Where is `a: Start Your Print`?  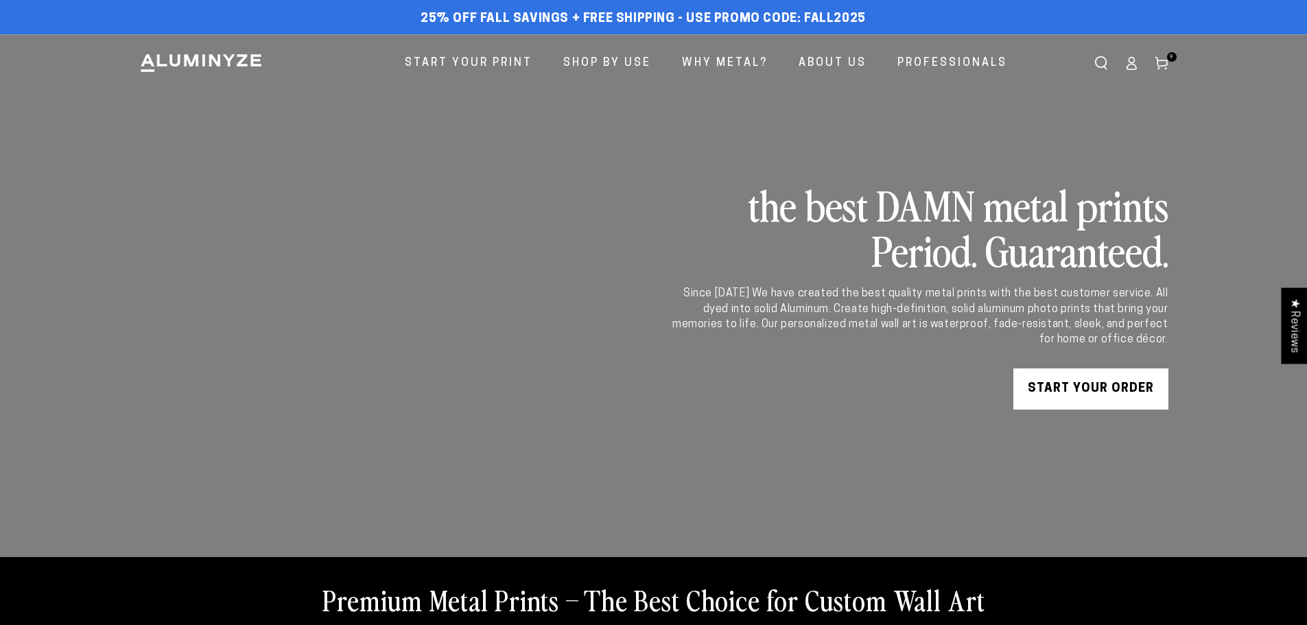 a: Start Your Print is located at coordinates (469, 63).